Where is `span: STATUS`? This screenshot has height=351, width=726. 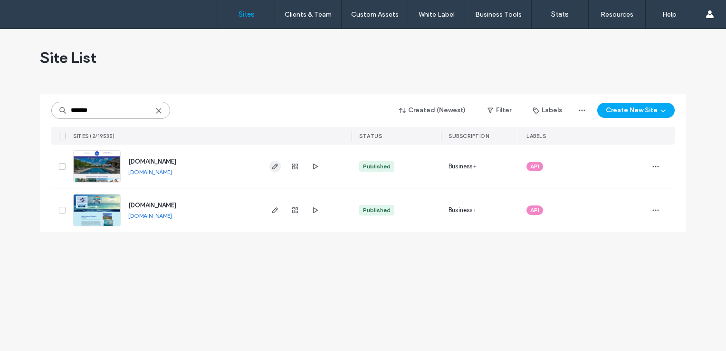
span: STATUS is located at coordinates (371, 136).